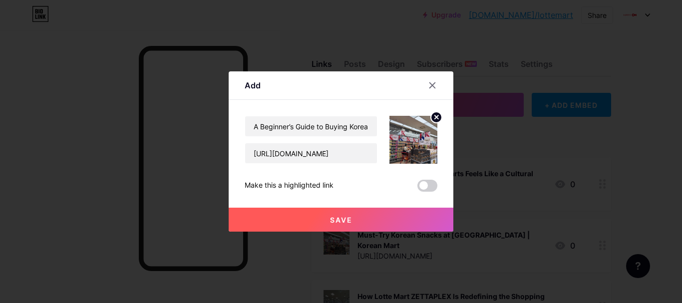 The image size is (682, 303). I want to click on div: Add, so click(253, 85).